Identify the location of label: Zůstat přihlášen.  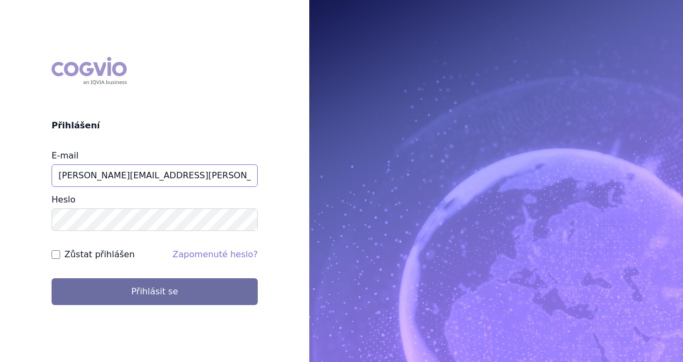
(99, 255).